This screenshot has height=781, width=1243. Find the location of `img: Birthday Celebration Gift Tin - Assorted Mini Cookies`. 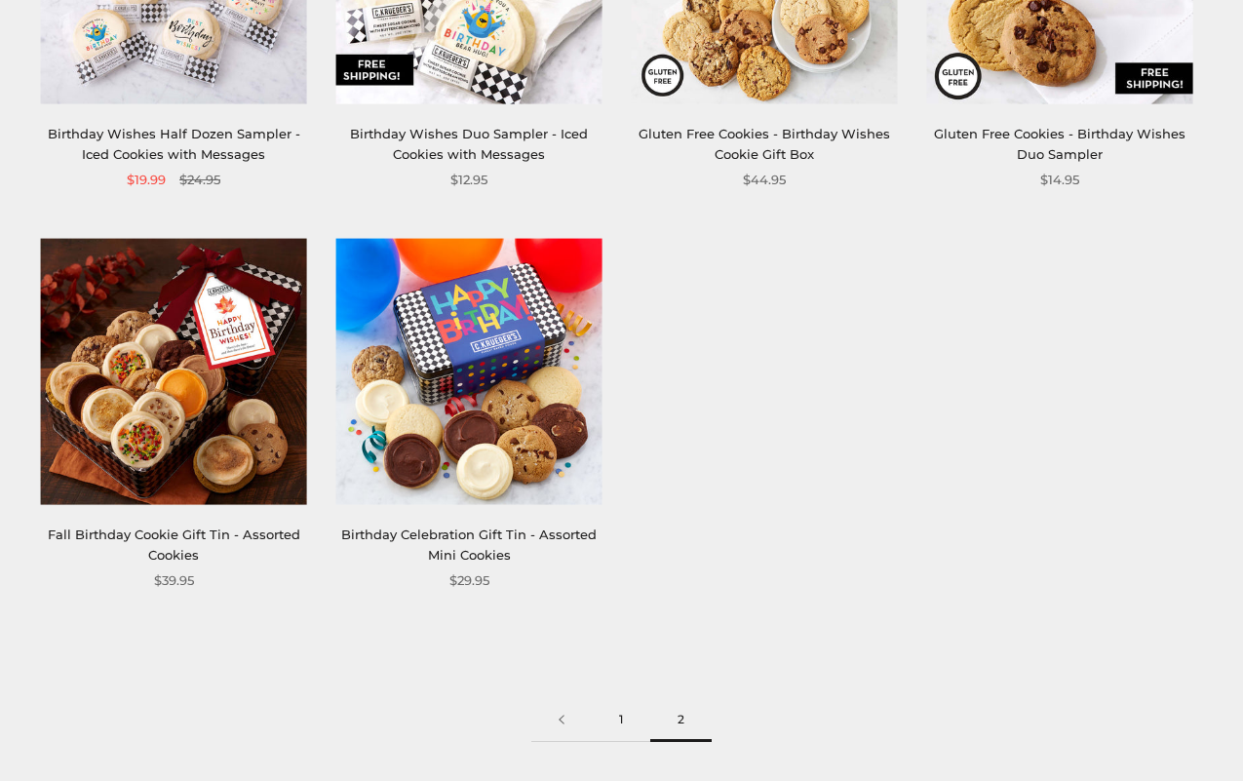

img: Birthday Celebration Gift Tin - Assorted Mini Cookies is located at coordinates (469, 371).